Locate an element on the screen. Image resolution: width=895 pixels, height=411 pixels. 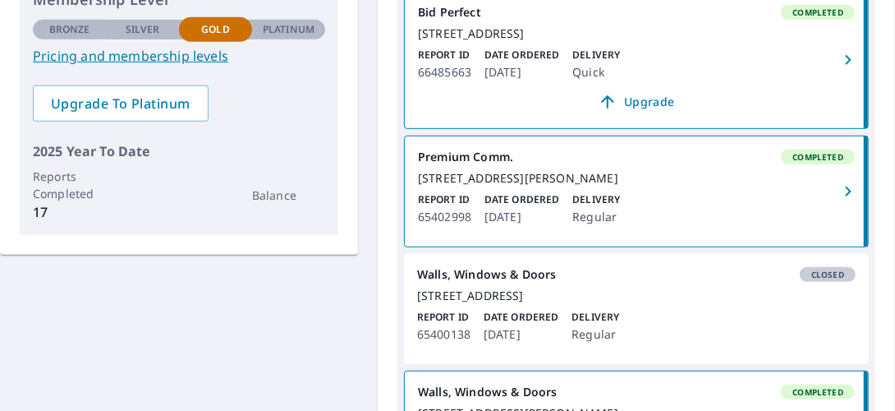
span: Upgrade To Platinum is located at coordinates (121, 103).